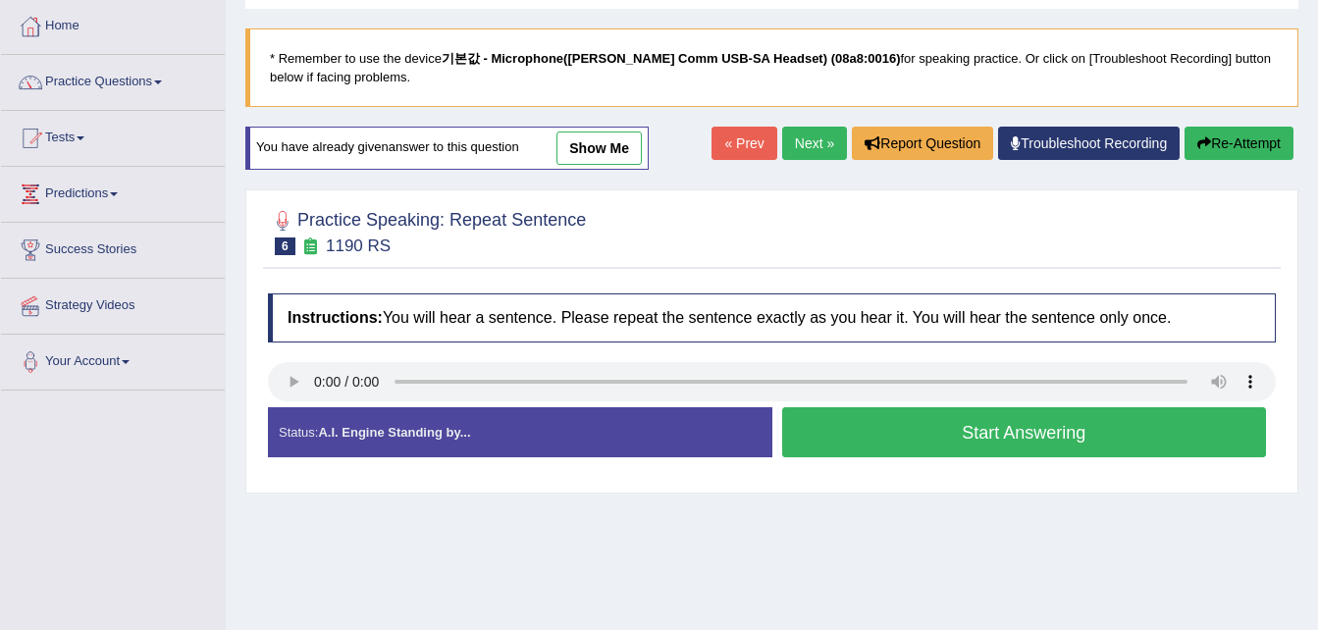  I want to click on a: Strategy Videos, so click(113, 303).